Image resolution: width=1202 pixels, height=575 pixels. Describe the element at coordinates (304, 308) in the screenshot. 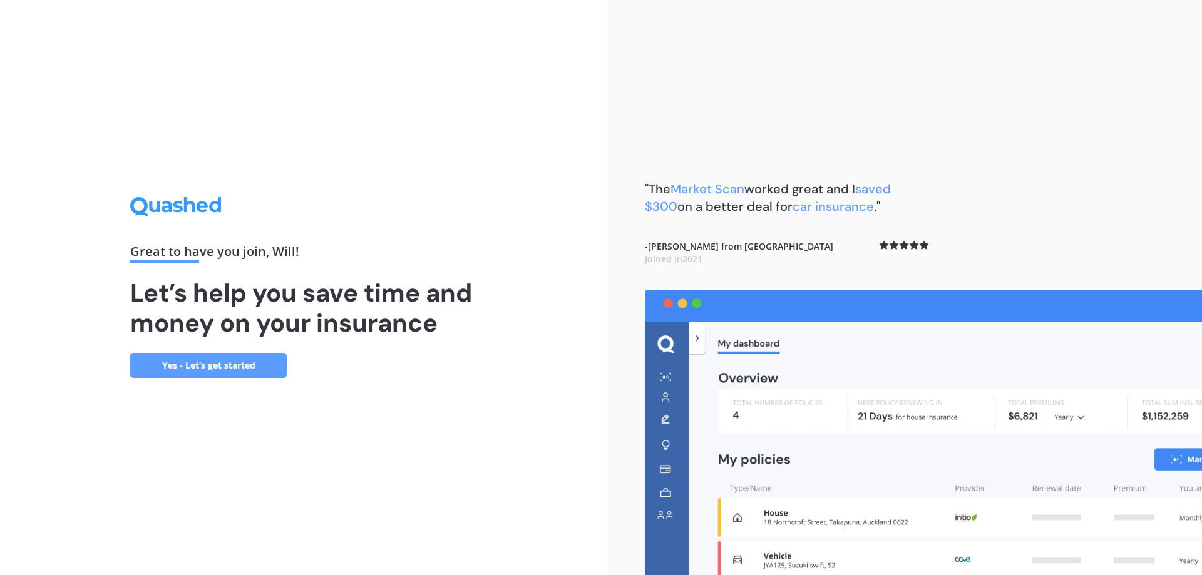

I see `h1: Let’s help you save time and money on your insurance` at that location.